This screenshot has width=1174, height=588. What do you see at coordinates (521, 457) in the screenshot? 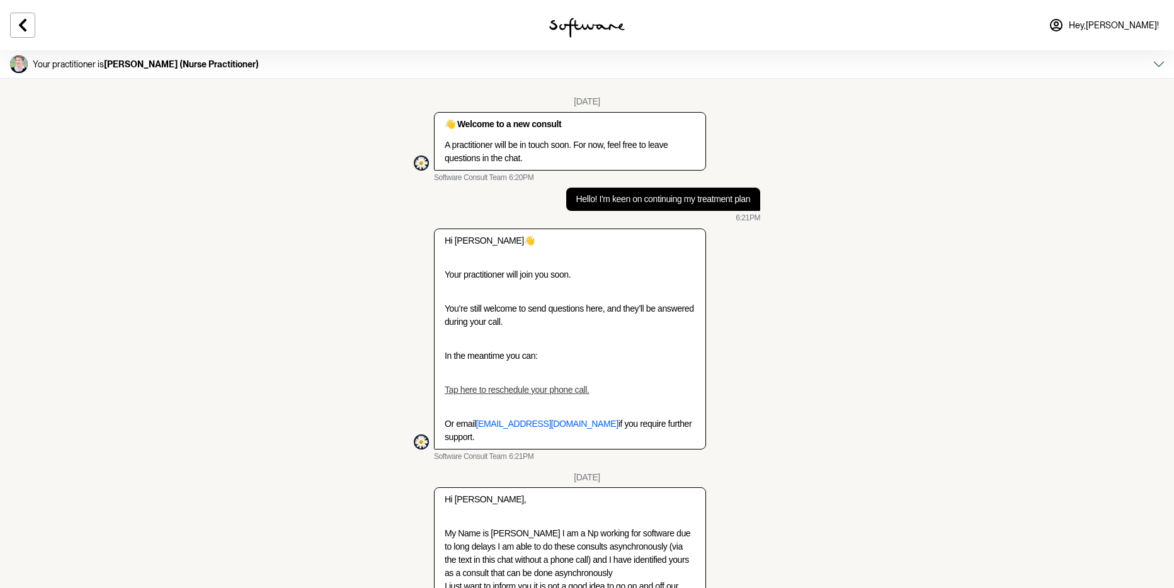
I see `time: 2024-03-20T07:21:30.987Z` at bounding box center [521, 457].